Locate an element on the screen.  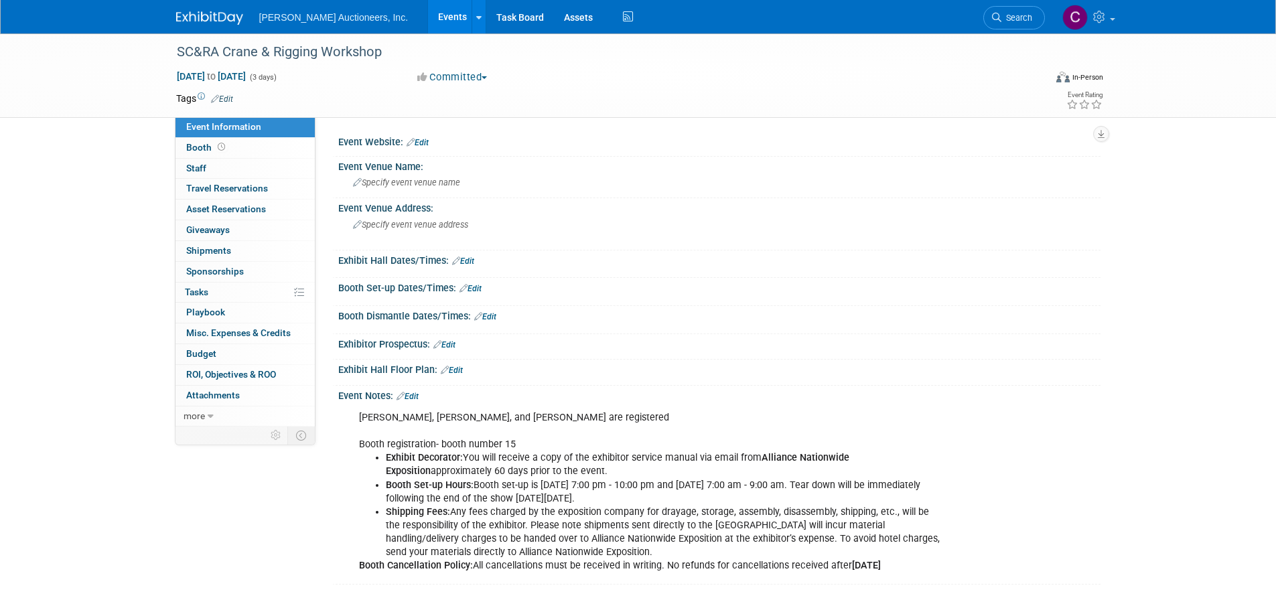
b: Exhibit Decorator: is located at coordinates (424, 457).